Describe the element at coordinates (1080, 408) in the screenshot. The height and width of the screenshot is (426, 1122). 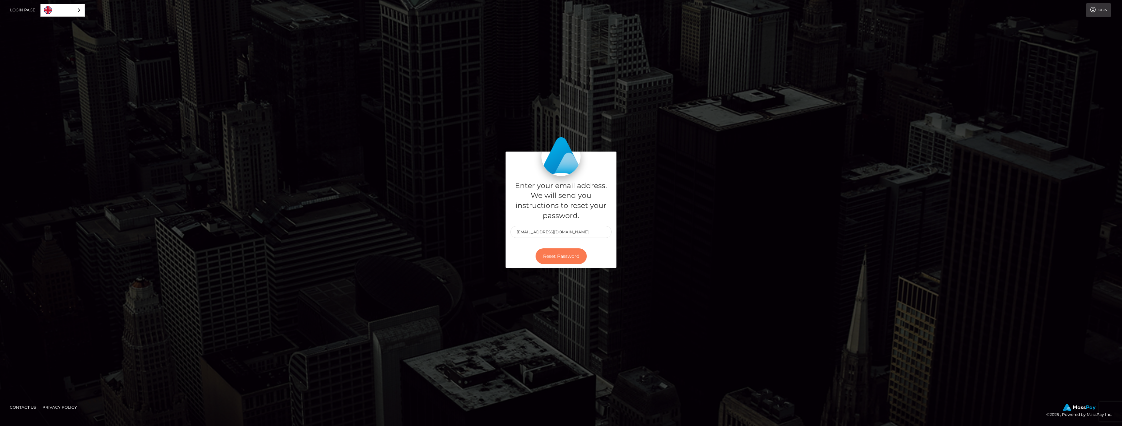
I see `img: MassPay` at that location.